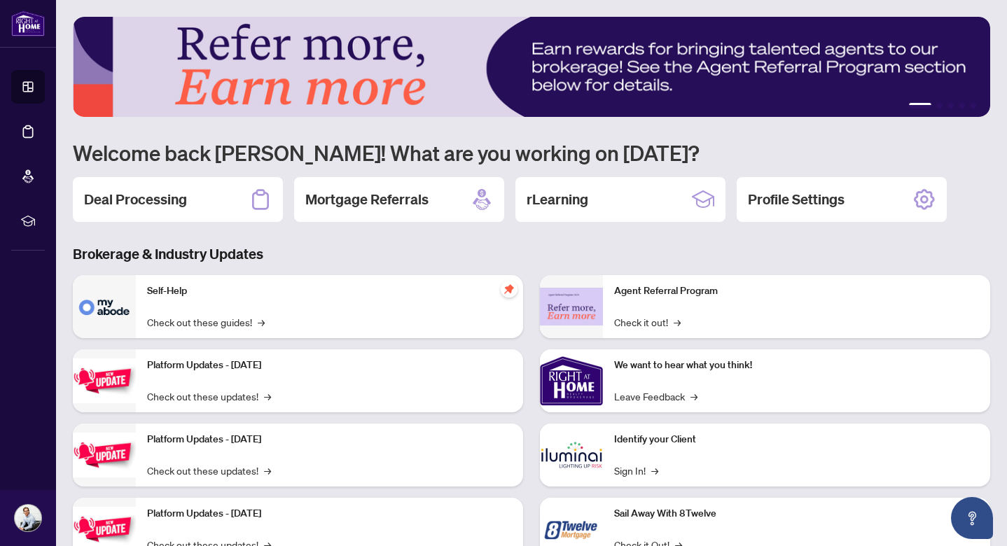 The image size is (1007, 546). What do you see at coordinates (367, 200) in the screenshot?
I see `h2: Mortgage Referrals` at bounding box center [367, 200].